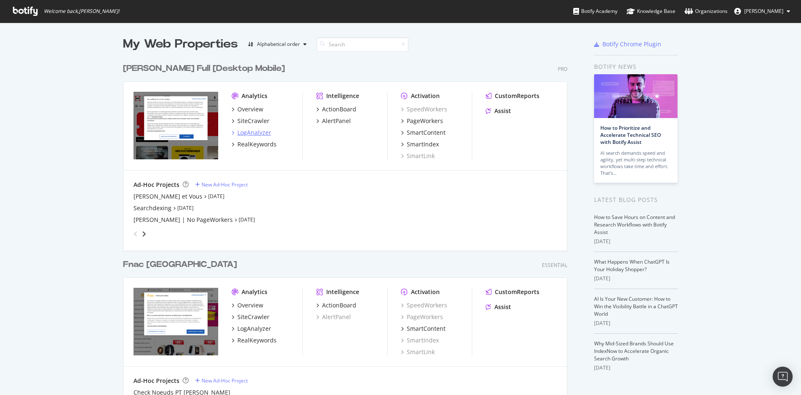 The height and width of the screenshot is (395, 801). Describe the element at coordinates (636, 67) in the screenshot. I see `div: Botify news` at that location.